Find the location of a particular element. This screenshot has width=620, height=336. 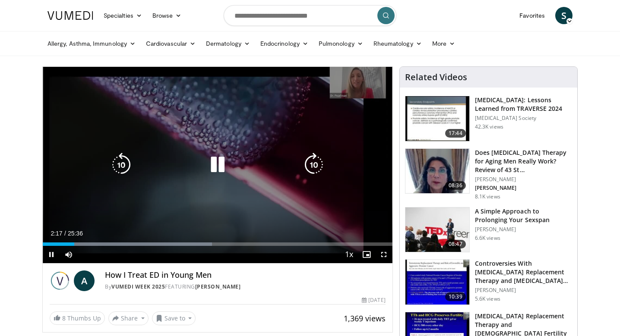

span: 10:39 is located at coordinates (455, 297).